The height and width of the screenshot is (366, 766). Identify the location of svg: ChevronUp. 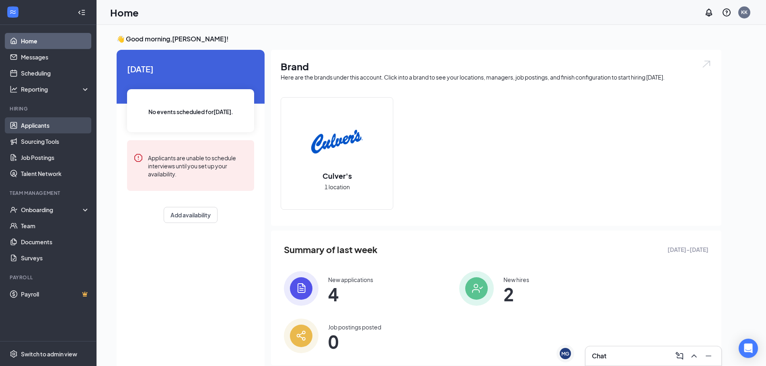
(694, 356).